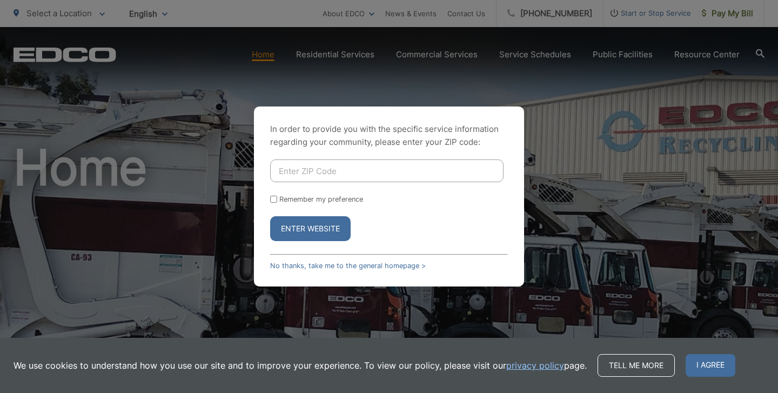 This screenshot has height=393, width=778. I want to click on a: Tell me more, so click(636, 365).